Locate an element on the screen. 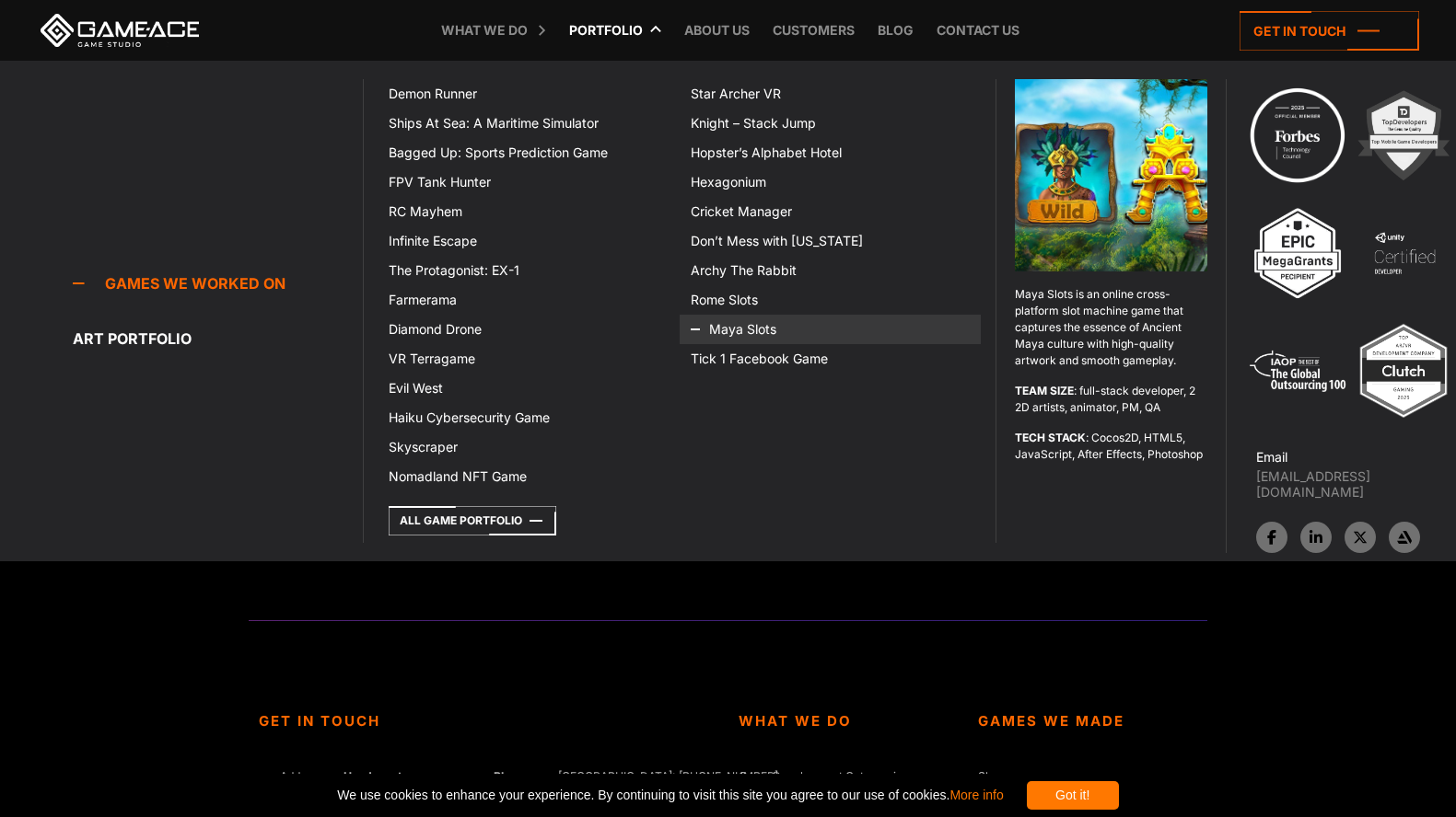 This screenshot has height=817, width=1456. span: Address is located at coordinates (301, 776).